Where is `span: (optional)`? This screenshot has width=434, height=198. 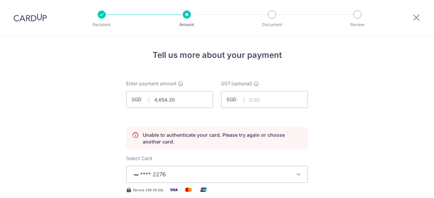 span: (optional) is located at coordinates (242, 84).